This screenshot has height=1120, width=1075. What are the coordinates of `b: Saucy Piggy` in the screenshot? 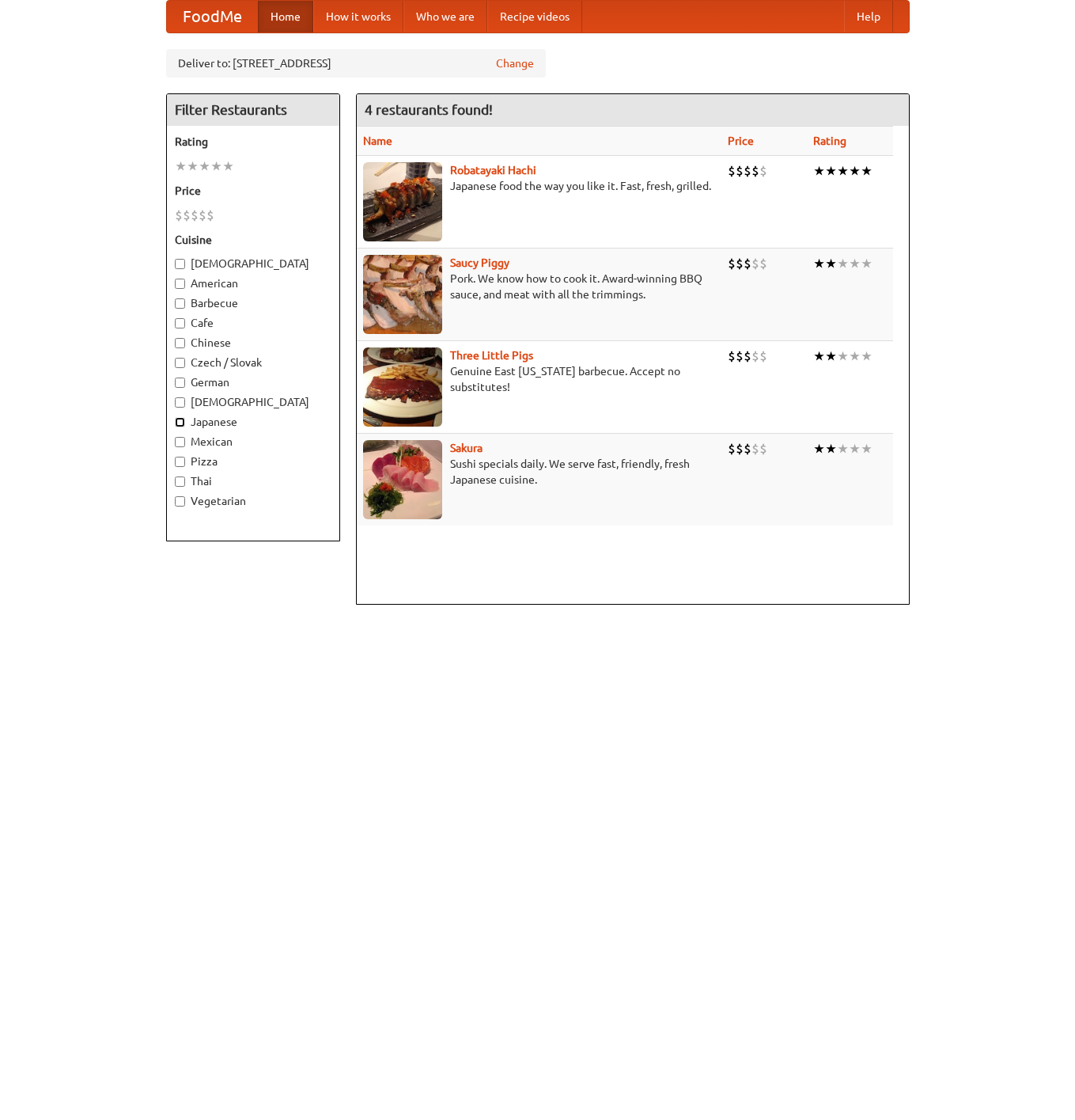 It's located at (479, 262).